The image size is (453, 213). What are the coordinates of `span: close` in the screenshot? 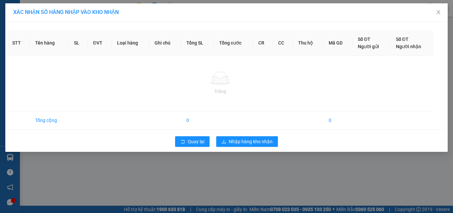 It's located at (439, 12).